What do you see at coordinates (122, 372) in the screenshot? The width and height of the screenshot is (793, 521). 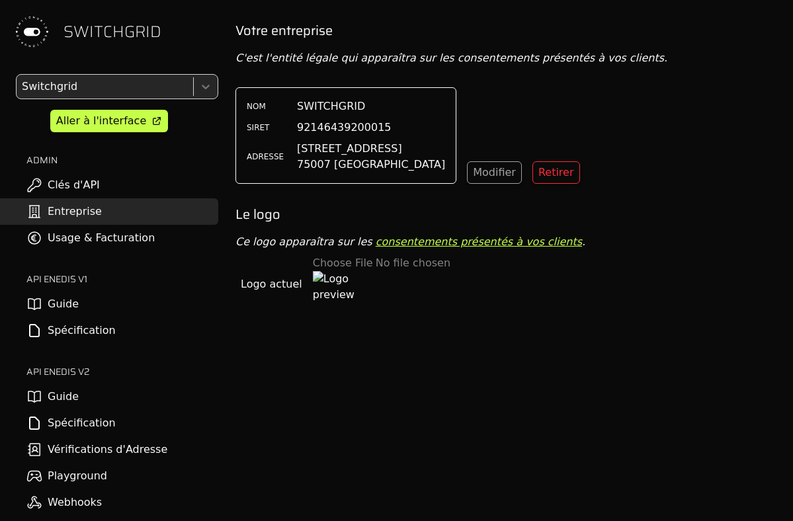 I see `h2: API ENEDIS v2` at bounding box center [122, 372].